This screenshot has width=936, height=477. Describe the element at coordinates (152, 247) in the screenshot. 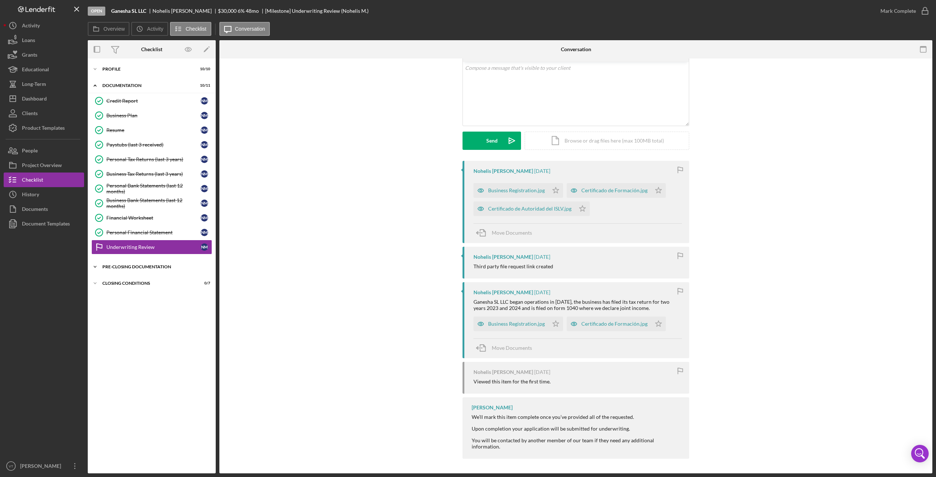

I see `a: Underwriting ReviewNM` at that location.